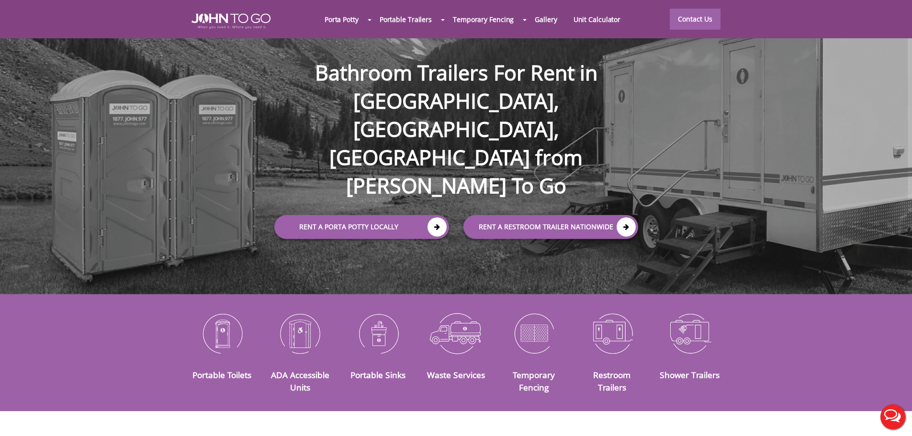 The height and width of the screenshot is (436, 912). I want to click on a: ADA Accessible Units, so click(300, 381).